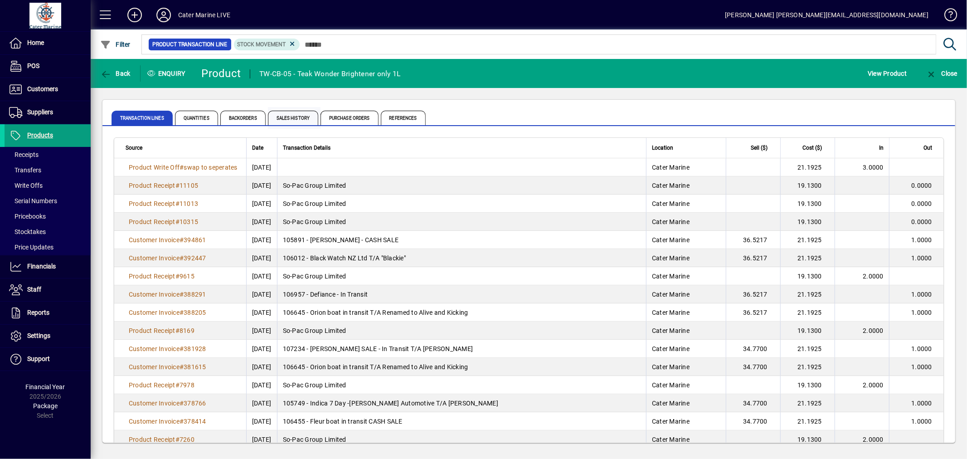 Image resolution: width=967 pixels, height=459 pixels. I want to click on span: swap to seperates, so click(211, 167).